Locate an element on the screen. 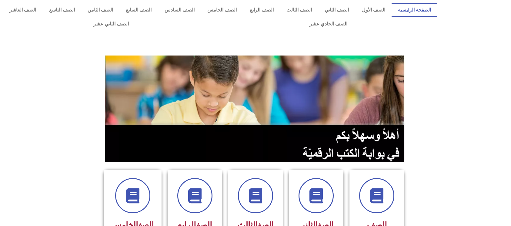  a: الصف الخامس is located at coordinates (222, 10).